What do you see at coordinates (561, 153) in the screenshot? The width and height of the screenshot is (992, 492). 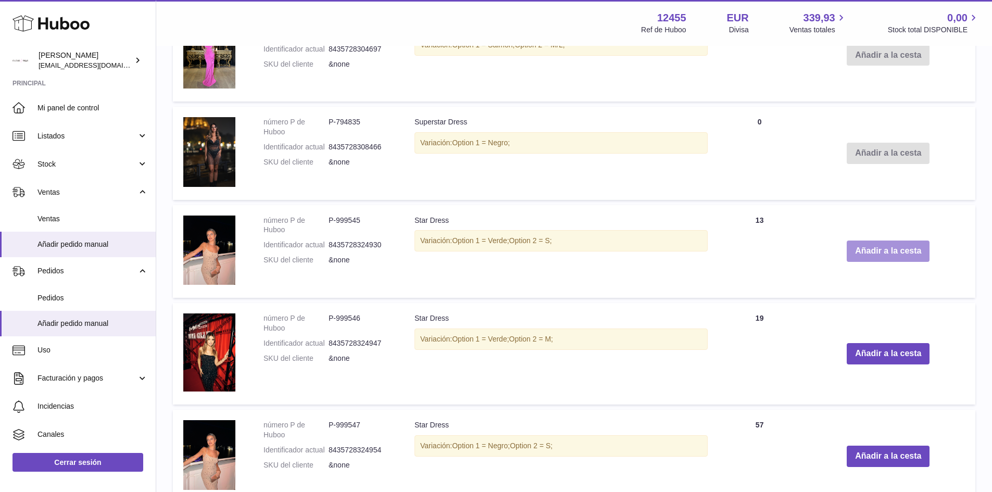 I see `td: Superstar Dress` at bounding box center [561, 153].